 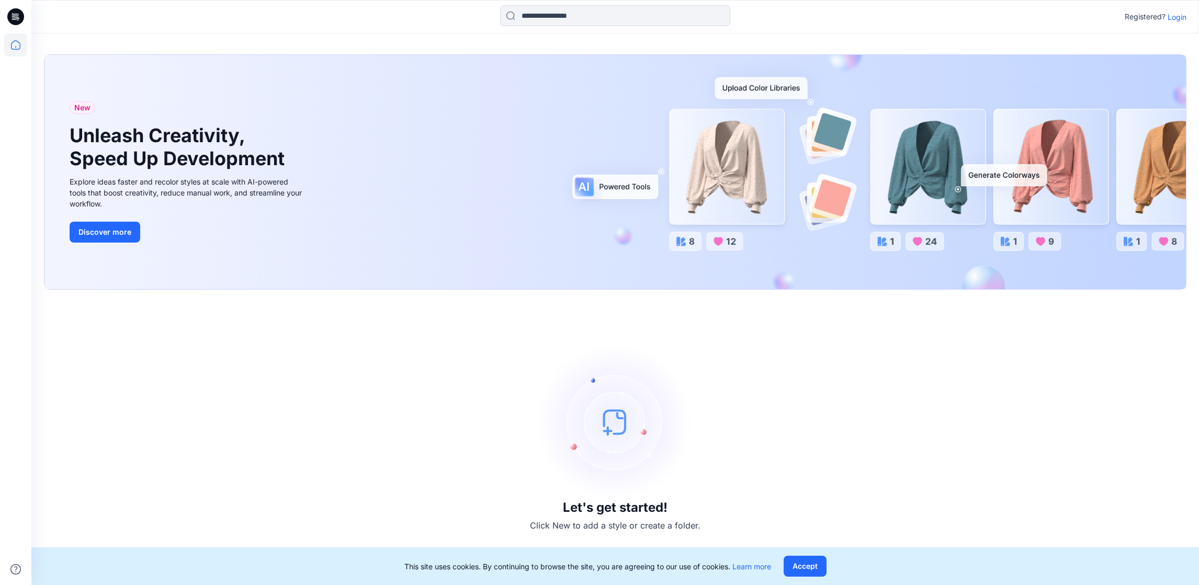 I want to click on a: Learn more, so click(x=752, y=567).